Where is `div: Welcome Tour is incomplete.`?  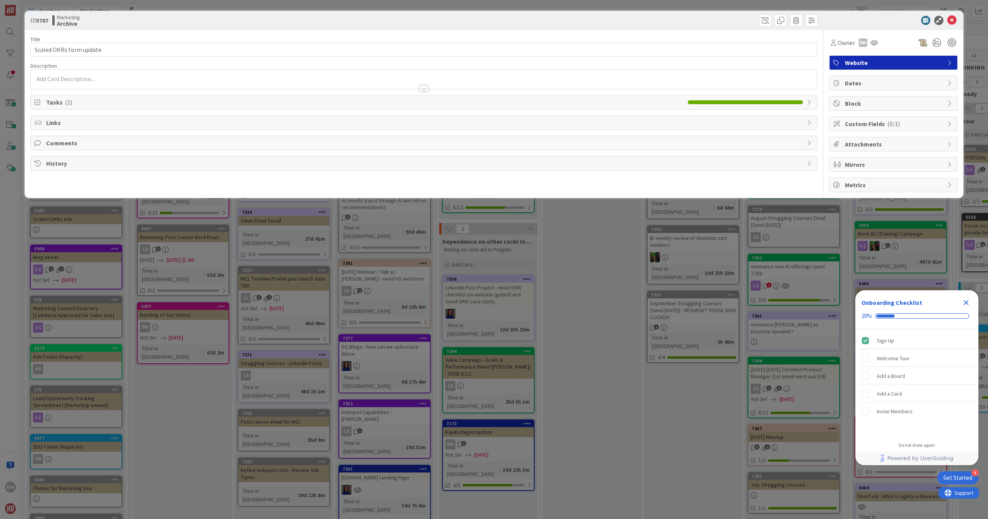 div: Welcome Tour is incomplete. is located at coordinates (917, 358).